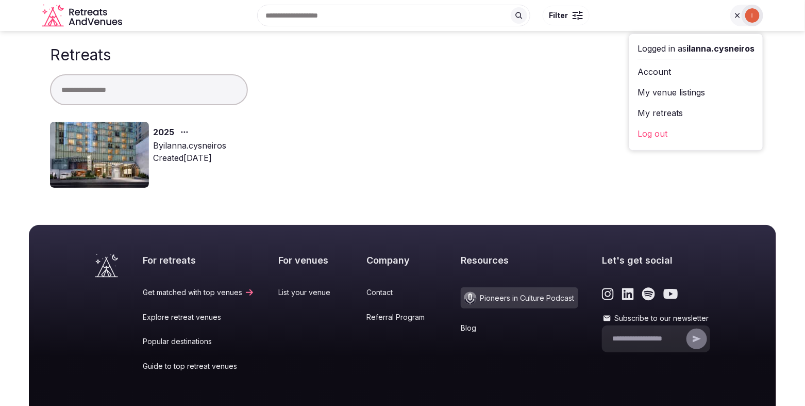 This screenshot has width=805, height=406. Describe the element at coordinates (649, 294) in the screenshot. I see `a: Link to the retreats and venues Spotify page` at that location.